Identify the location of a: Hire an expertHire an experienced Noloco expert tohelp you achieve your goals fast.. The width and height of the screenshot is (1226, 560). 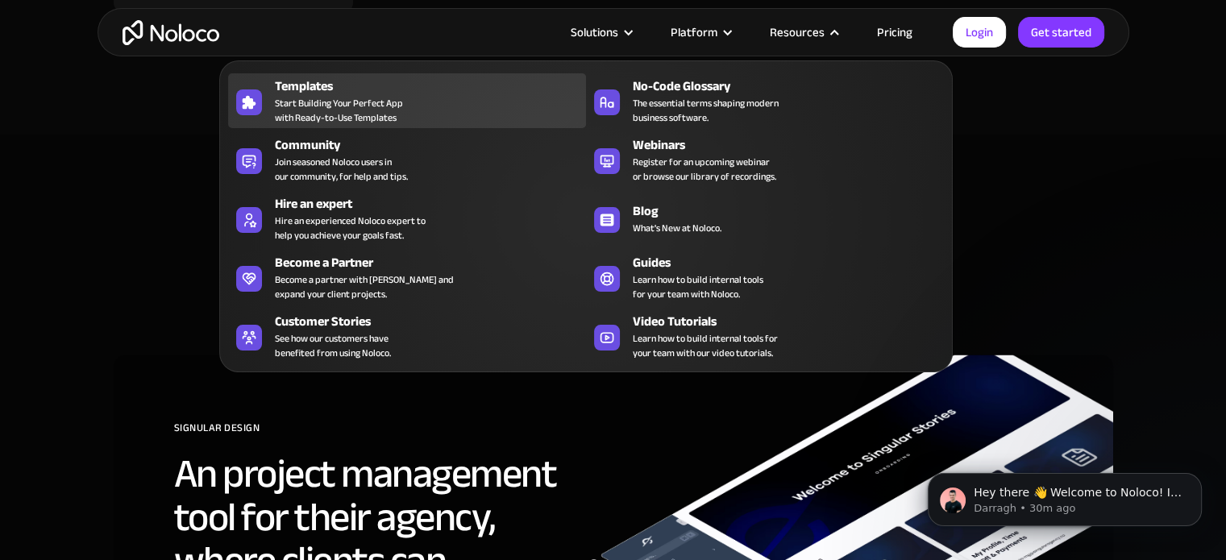
(407, 218).